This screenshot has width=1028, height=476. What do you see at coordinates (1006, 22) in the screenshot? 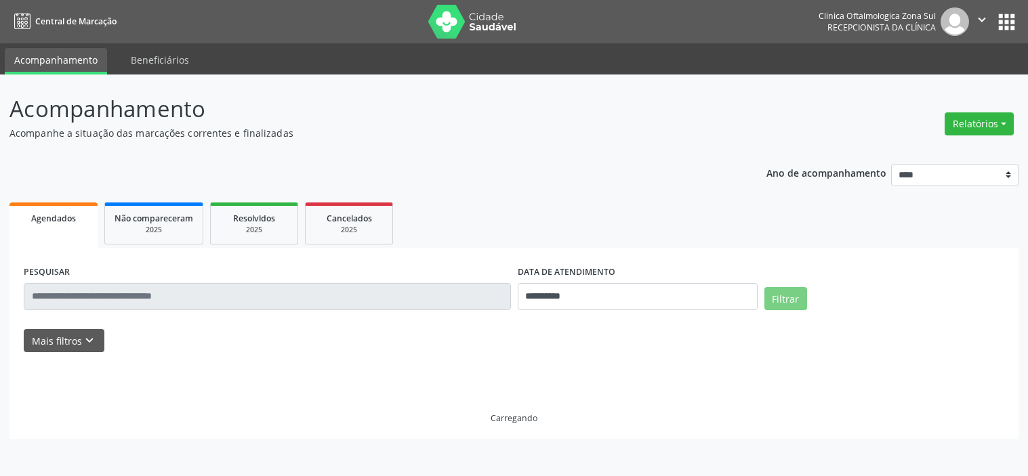
I see `button: apps` at bounding box center [1006, 22].